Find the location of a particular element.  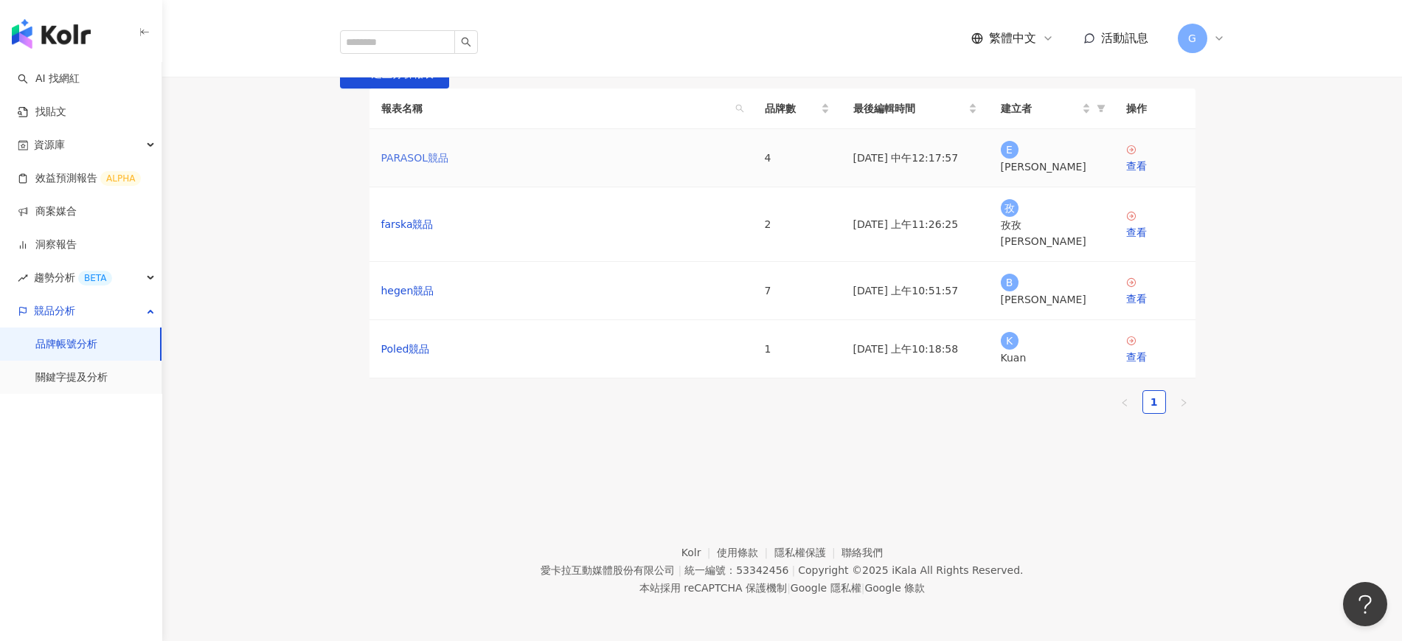

span: B is located at coordinates (1009, 282).